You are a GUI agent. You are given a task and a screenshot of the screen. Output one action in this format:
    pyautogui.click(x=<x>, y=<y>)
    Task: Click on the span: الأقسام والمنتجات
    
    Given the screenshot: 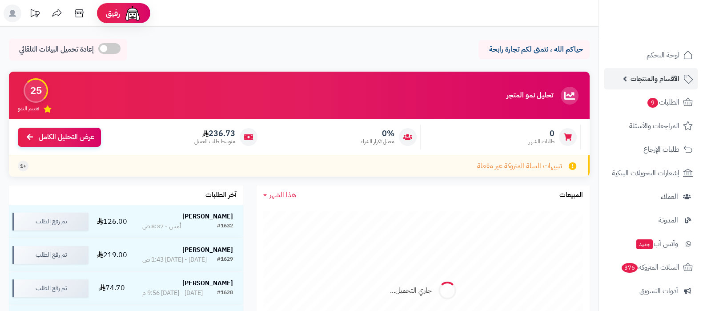 What is the action you would take?
    pyautogui.click(x=655, y=79)
    